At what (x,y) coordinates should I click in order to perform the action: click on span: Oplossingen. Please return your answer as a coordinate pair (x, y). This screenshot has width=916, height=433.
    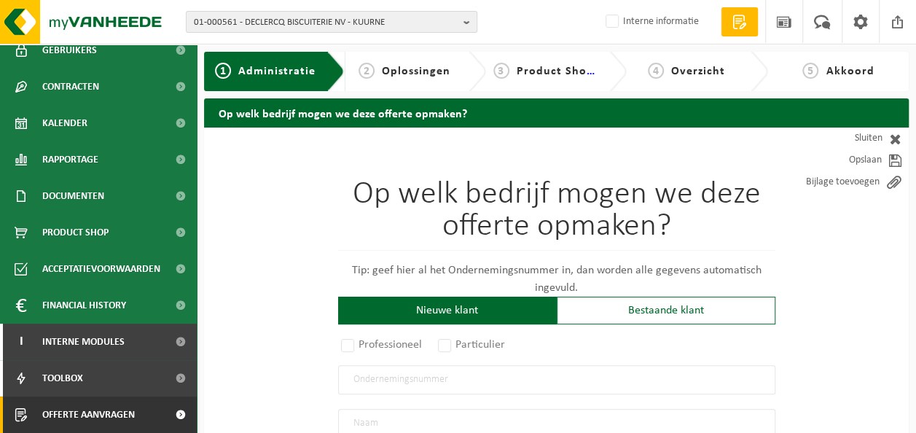
    Looking at the image, I should click on (416, 71).